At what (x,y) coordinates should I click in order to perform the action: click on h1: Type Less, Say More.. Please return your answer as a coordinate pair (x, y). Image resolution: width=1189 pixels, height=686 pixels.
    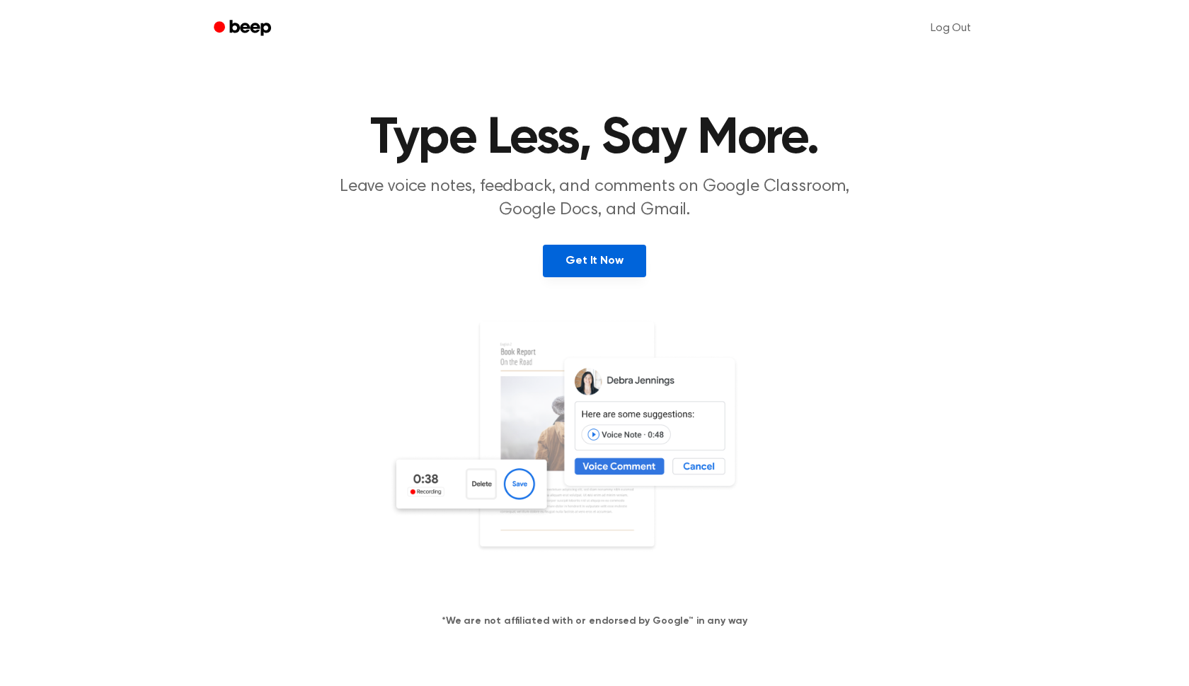
    Looking at the image, I should click on (594, 139).